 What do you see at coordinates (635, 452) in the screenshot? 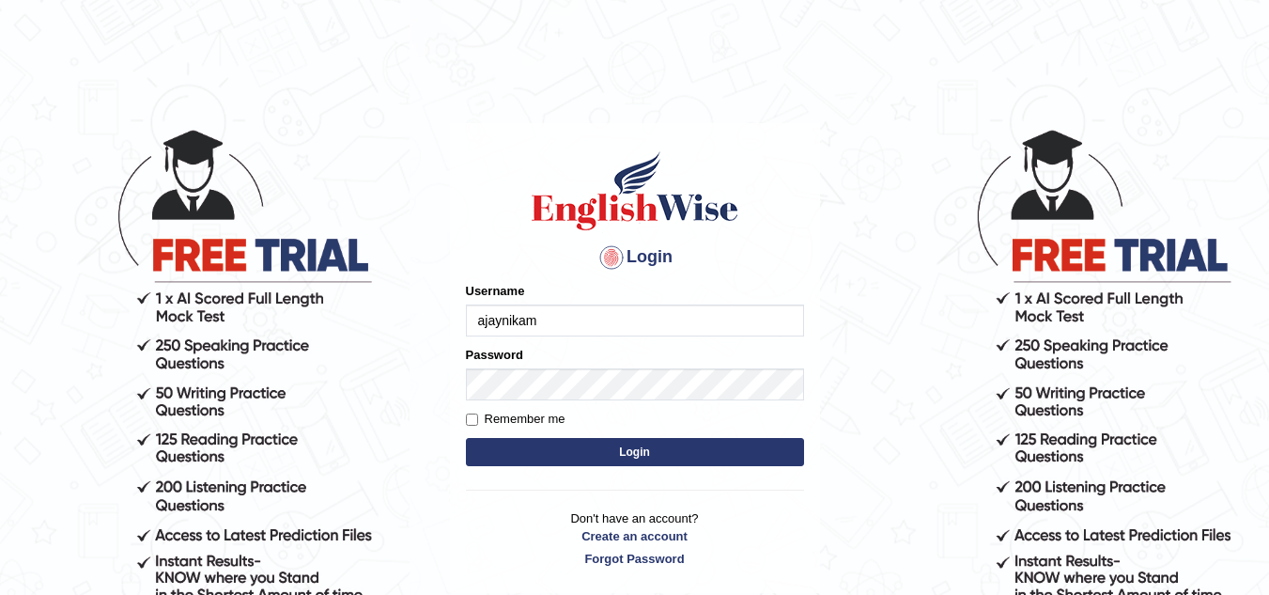
I see `button: Login` at bounding box center [635, 452].